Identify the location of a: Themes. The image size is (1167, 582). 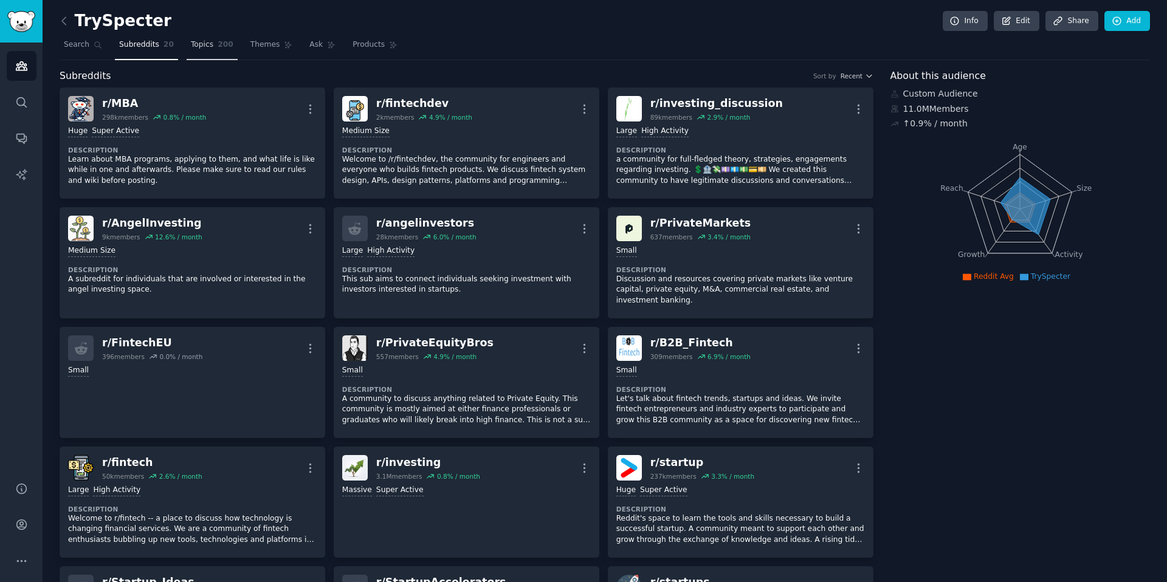
(272, 47).